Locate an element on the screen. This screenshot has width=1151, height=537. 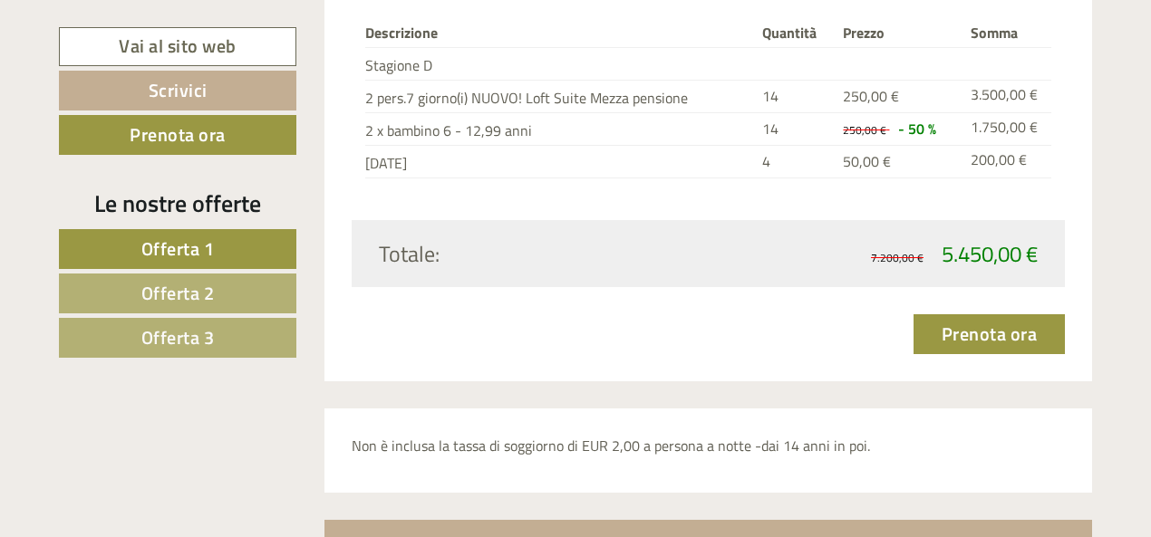
td: 1.750,00 € is located at coordinates (1007, 129).